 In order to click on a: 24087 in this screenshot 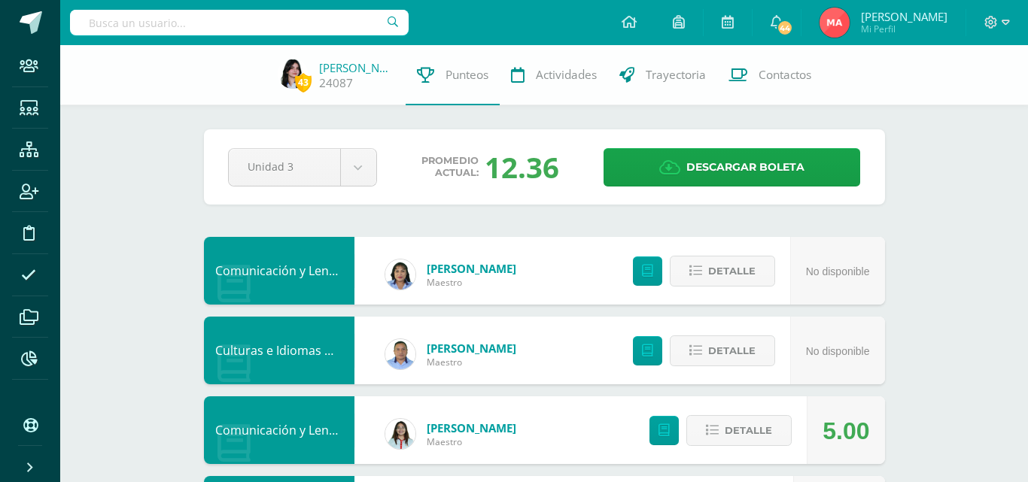, I will do `click(336, 83)`.